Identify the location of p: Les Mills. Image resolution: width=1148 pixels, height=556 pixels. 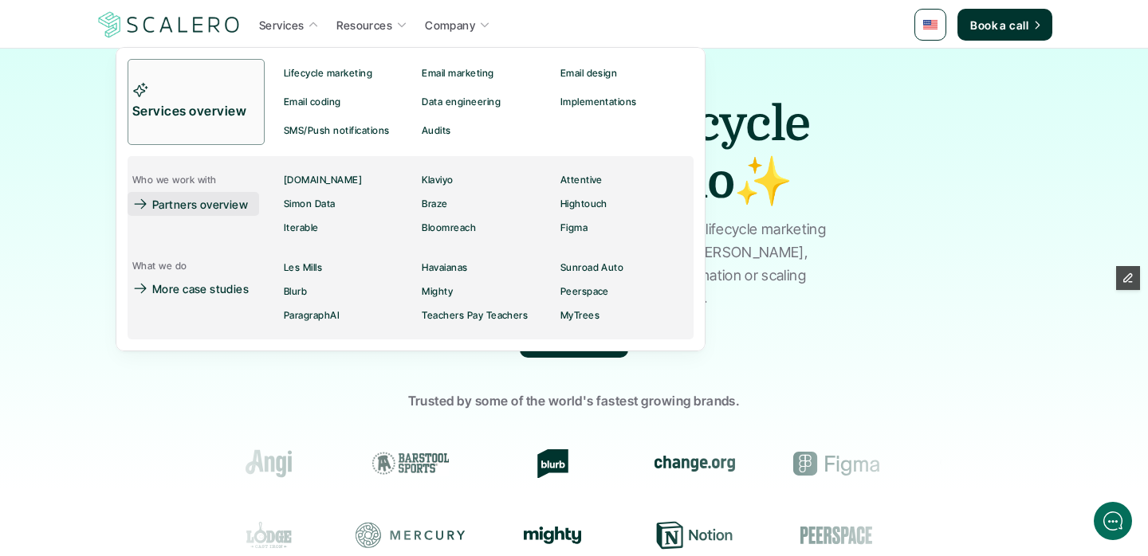
(303, 268).